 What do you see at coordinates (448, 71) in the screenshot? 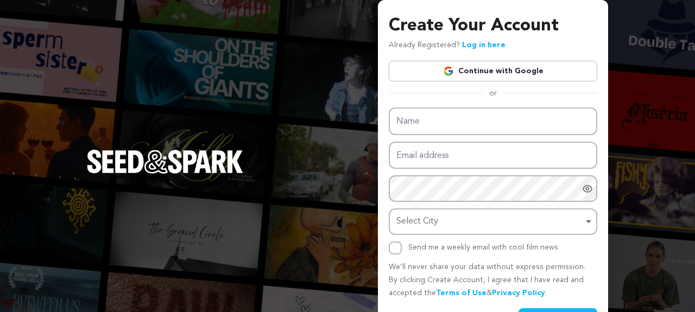
I see `img: Google logo` at bounding box center [448, 71].